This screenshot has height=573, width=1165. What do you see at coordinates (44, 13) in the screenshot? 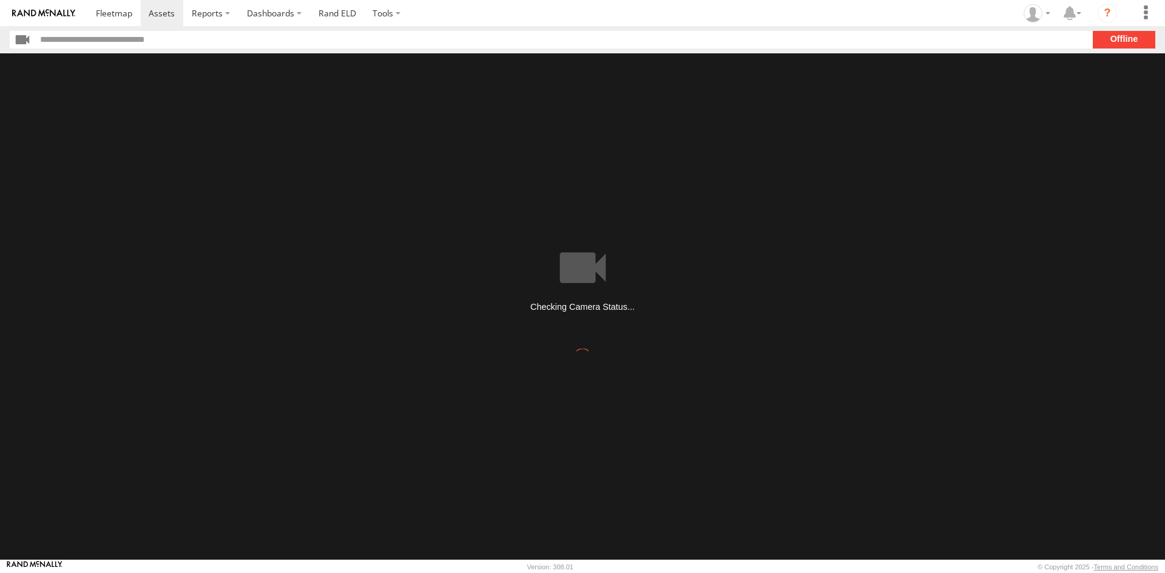
I see `img: rand-logo.svg` at bounding box center [44, 13].